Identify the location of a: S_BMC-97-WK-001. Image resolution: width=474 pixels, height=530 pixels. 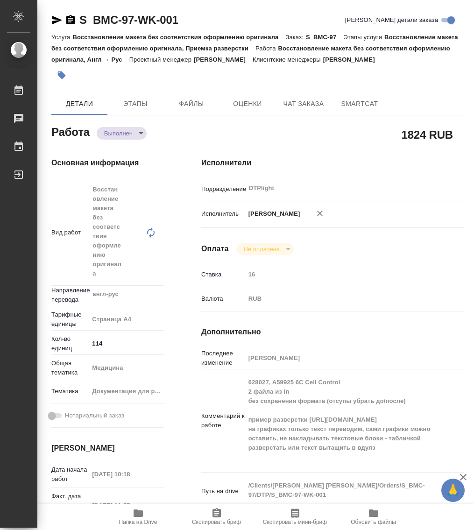
(129, 20).